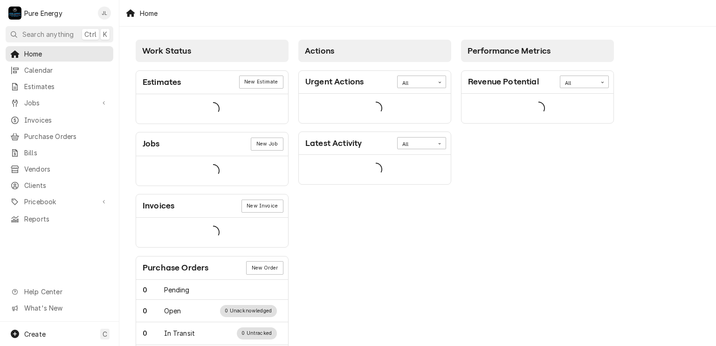  What do you see at coordinates (166, 51) in the screenshot?
I see `span: Work Status` at bounding box center [166, 51].